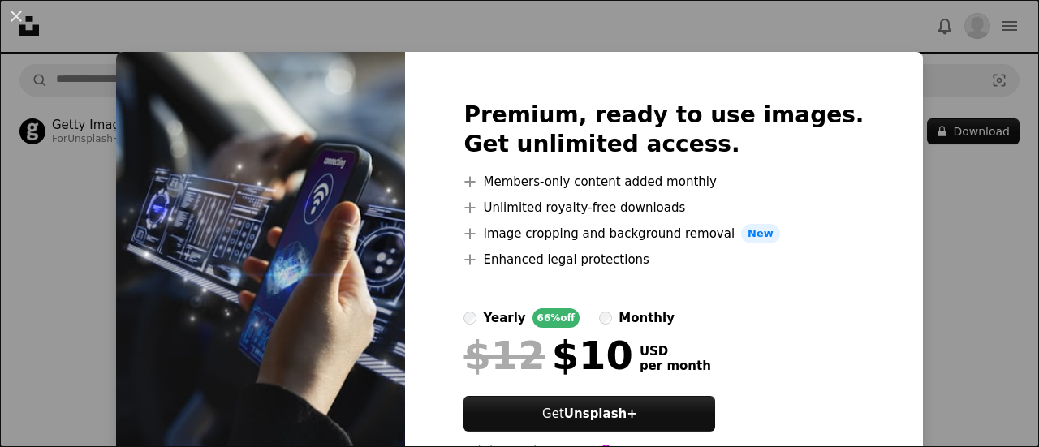 The image size is (1039, 447). Describe the element at coordinates (601, 414) in the screenshot. I see `strong: Unsplash+` at that location.